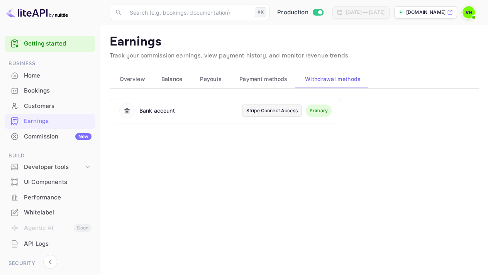  I want to click on a: API Logs, so click(50, 244).